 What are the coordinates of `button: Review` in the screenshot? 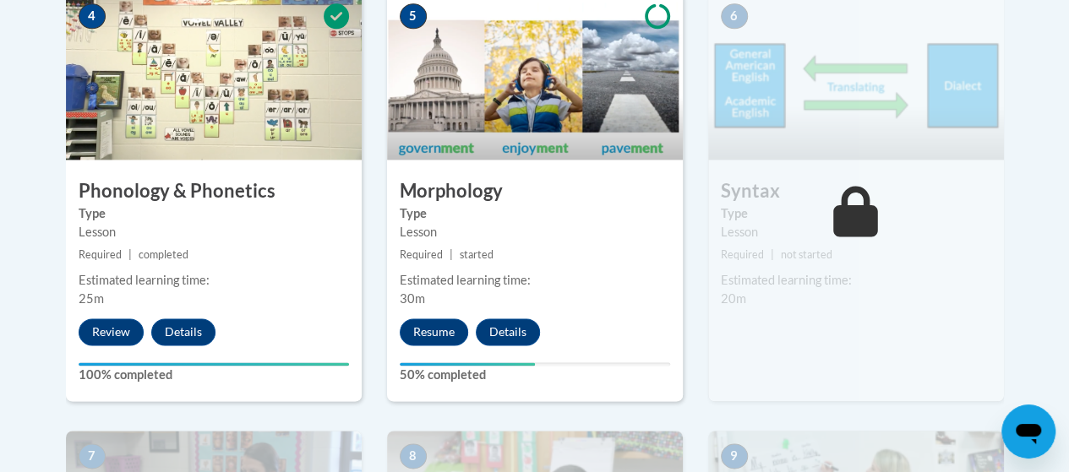 It's located at (111, 332).